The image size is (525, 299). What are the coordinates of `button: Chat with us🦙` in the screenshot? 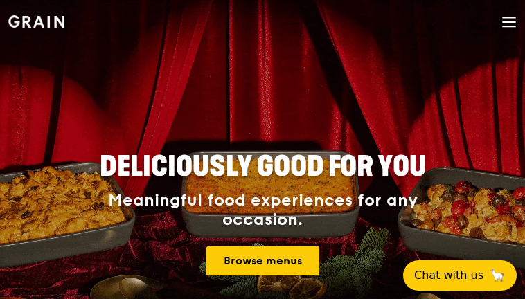 It's located at (460, 275).